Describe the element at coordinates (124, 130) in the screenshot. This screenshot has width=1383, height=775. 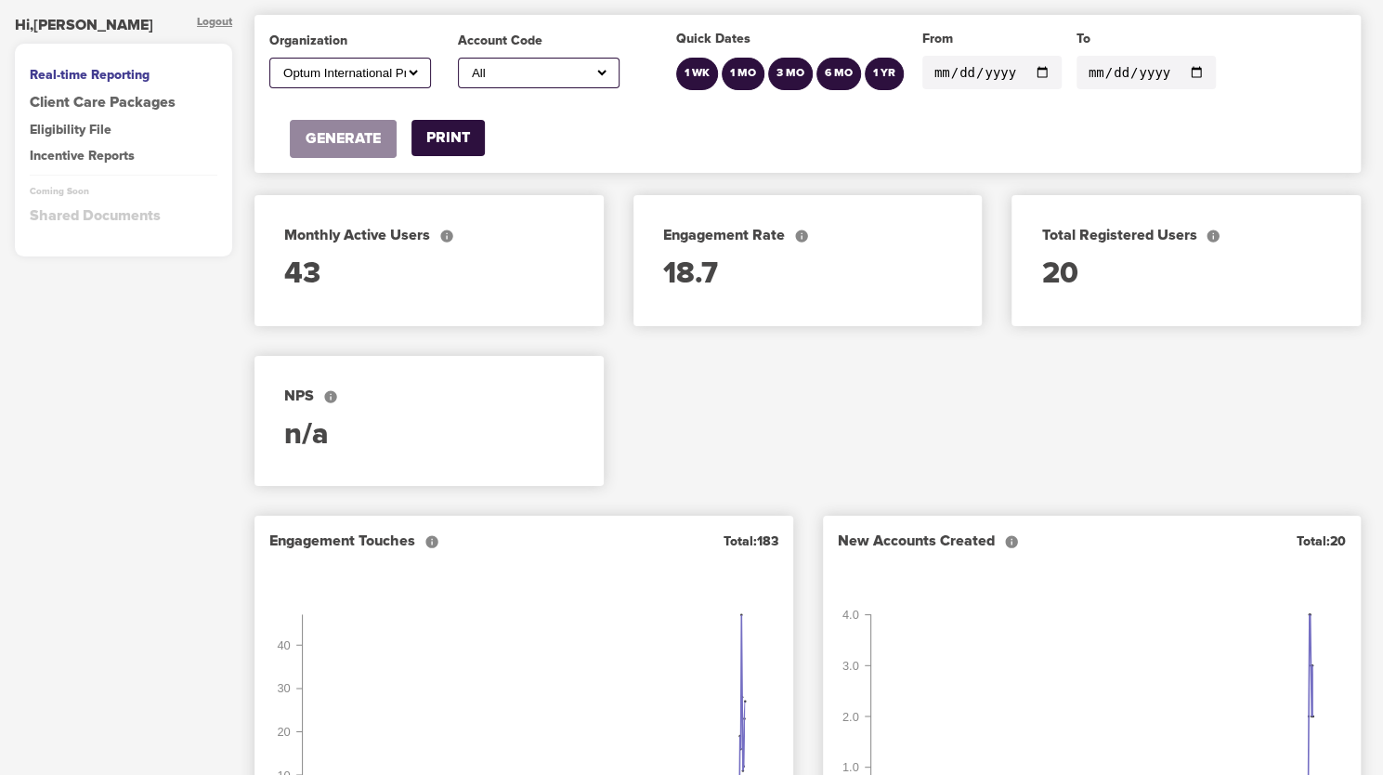
I see `div: Eligibility File` at that location.